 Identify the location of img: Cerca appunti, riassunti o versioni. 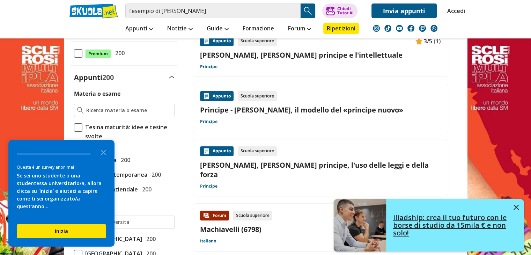
(308, 11).